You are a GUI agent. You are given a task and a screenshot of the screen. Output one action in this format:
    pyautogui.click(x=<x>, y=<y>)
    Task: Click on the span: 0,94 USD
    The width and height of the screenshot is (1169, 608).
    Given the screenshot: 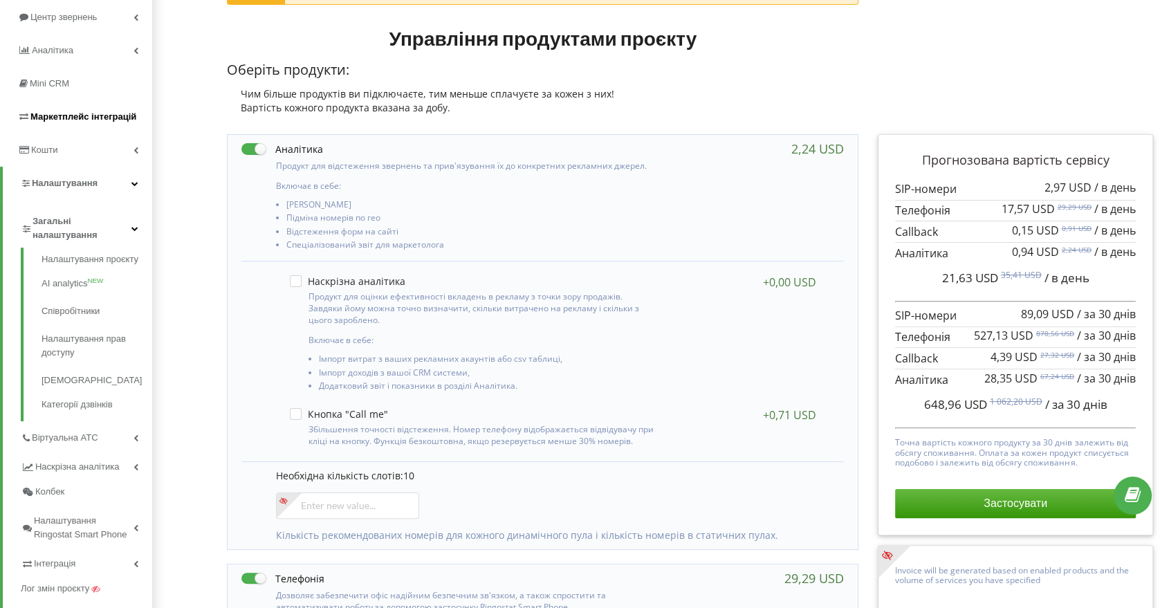 What is the action you would take?
    pyautogui.click(x=1035, y=252)
    